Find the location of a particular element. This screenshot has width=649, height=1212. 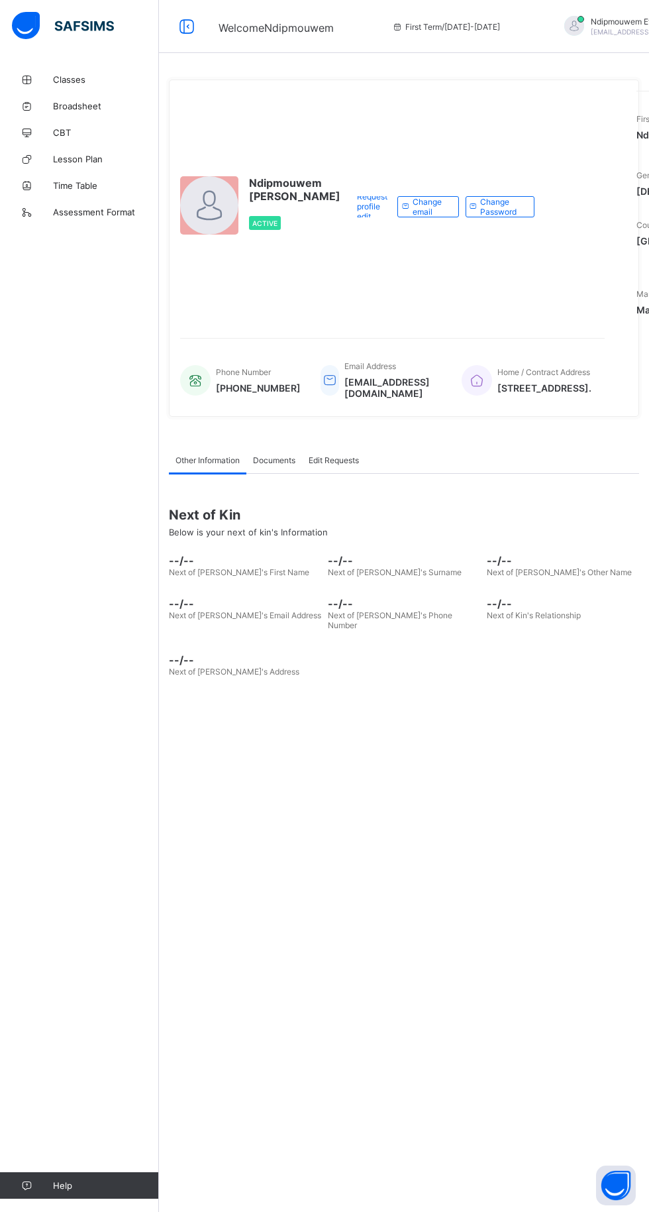

span: Below is your next of kin's Information is located at coordinates (248, 532).